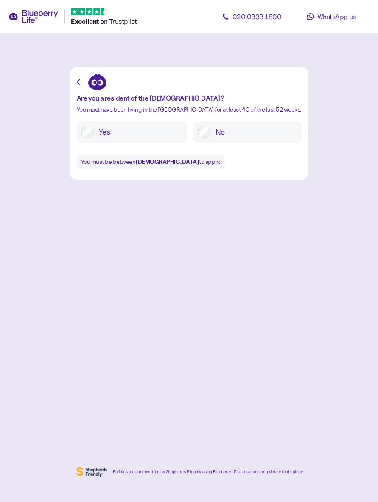 This screenshot has height=502, width=378. I want to click on label: No, so click(254, 132).